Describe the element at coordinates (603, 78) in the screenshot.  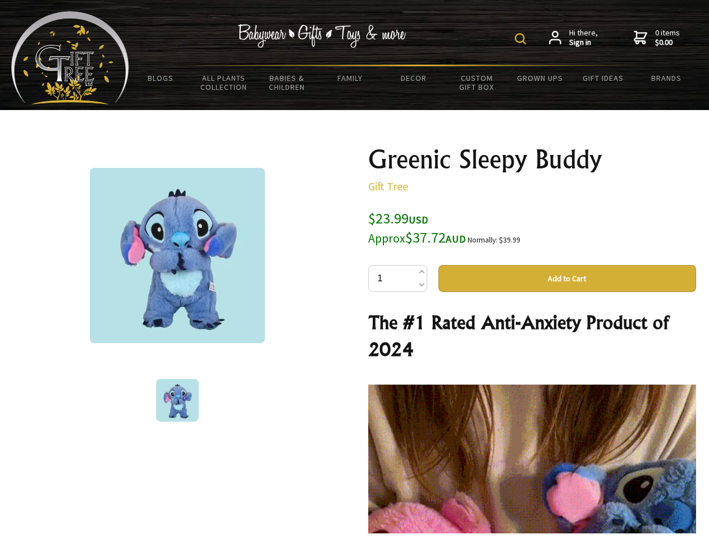
I see `a: Gift Ideas` at that location.